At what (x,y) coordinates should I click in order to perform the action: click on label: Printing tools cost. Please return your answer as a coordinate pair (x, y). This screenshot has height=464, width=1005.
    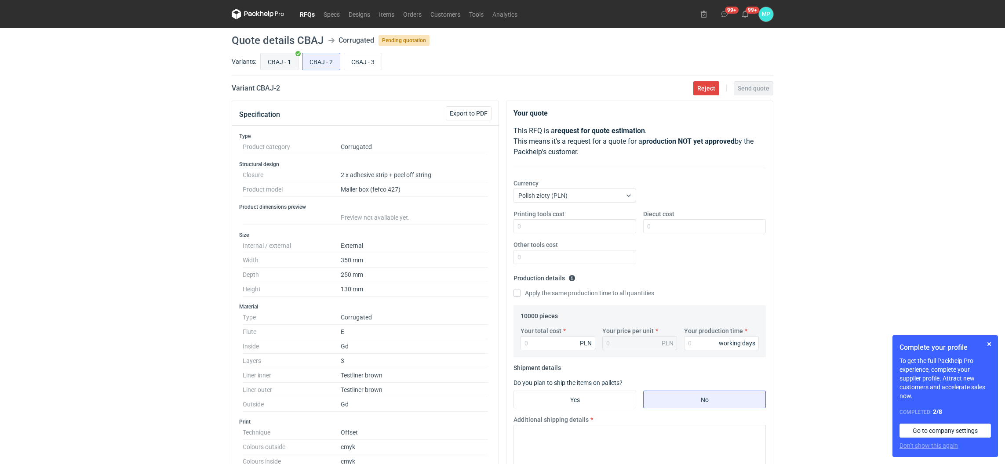
    Looking at the image, I should click on (539, 214).